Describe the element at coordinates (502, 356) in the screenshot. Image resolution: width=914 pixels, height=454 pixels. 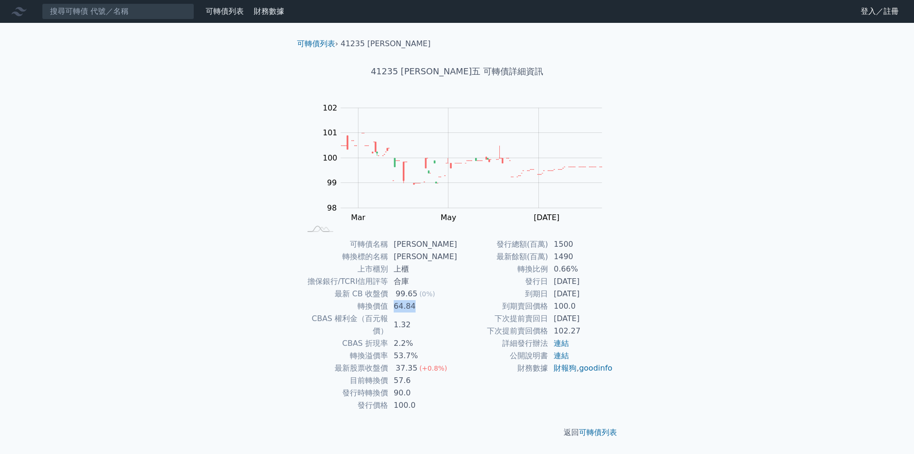
I see `td: 公開說明書` at that location.